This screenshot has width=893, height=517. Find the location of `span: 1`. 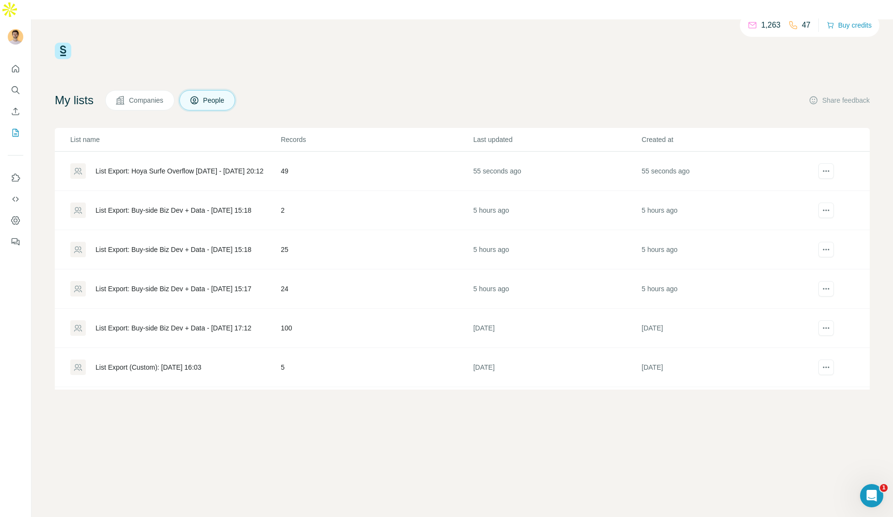

span: 1 is located at coordinates (883, 488).